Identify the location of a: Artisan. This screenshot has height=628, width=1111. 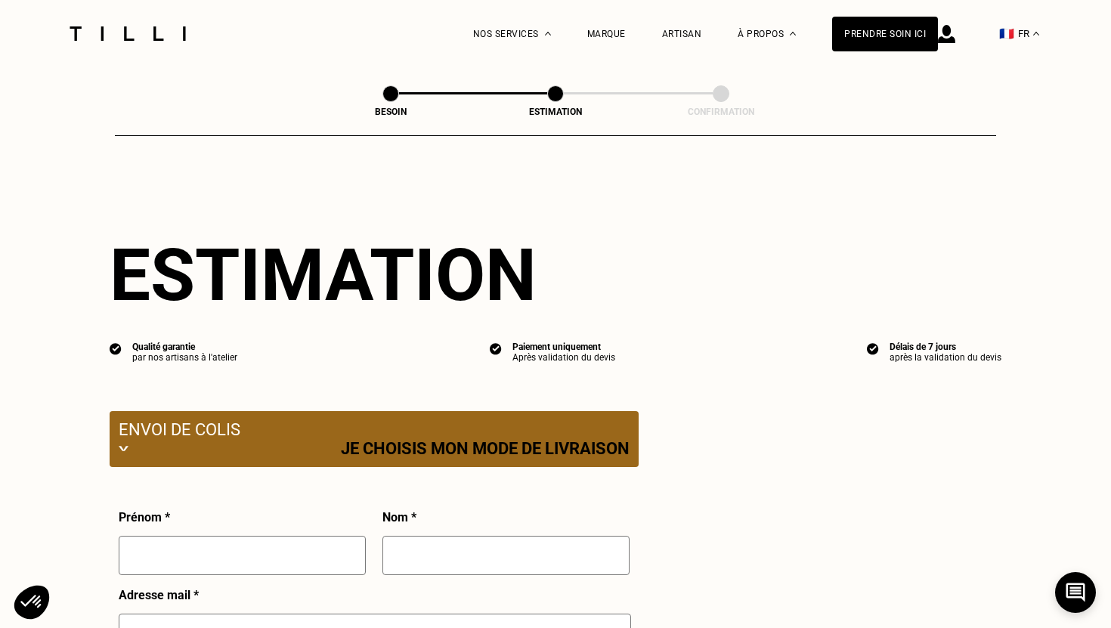
(681, 34).